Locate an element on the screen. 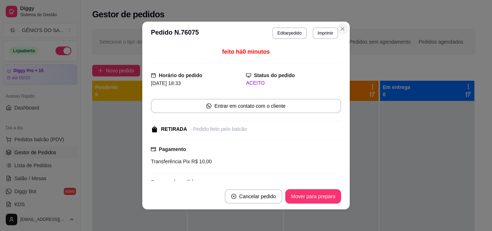 The height and width of the screenshot is (231, 492). div: ACEITO is located at coordinates (294, 83).